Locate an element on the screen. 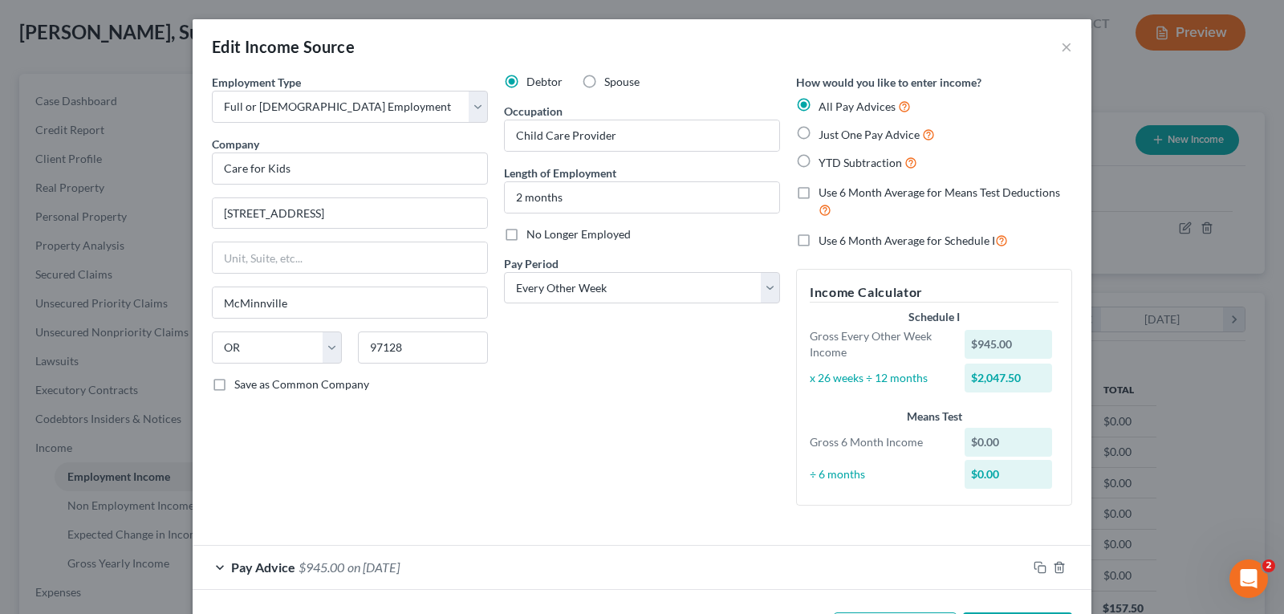 This screenshot has width=1284, height=614. div: Need help figuring out the best way to enter your client's income?Here's a quick article to show ... is located at coordinates (138, 213).